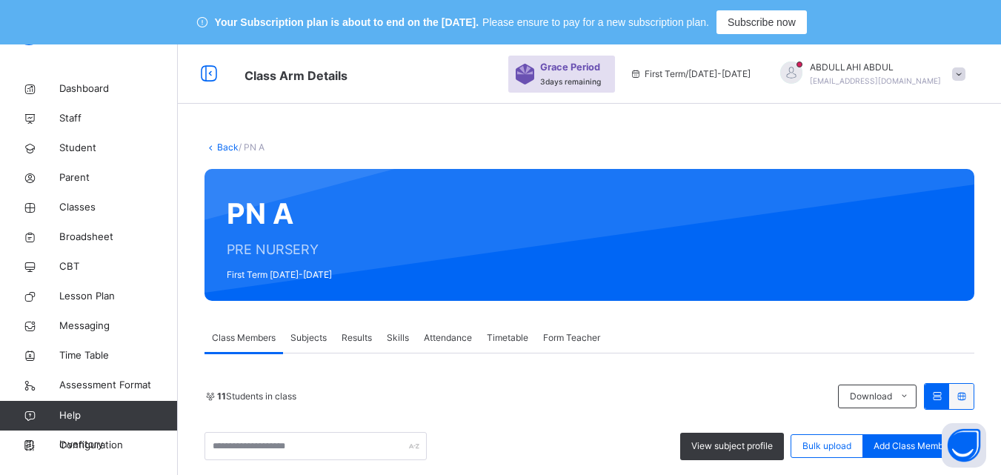 Image resolution: width=1001 pixels, height=475 pixels. What do you see at coordinates (119, 89) in the screenshot?
I see `span: Dashboard` at bounding box center [119, 89].